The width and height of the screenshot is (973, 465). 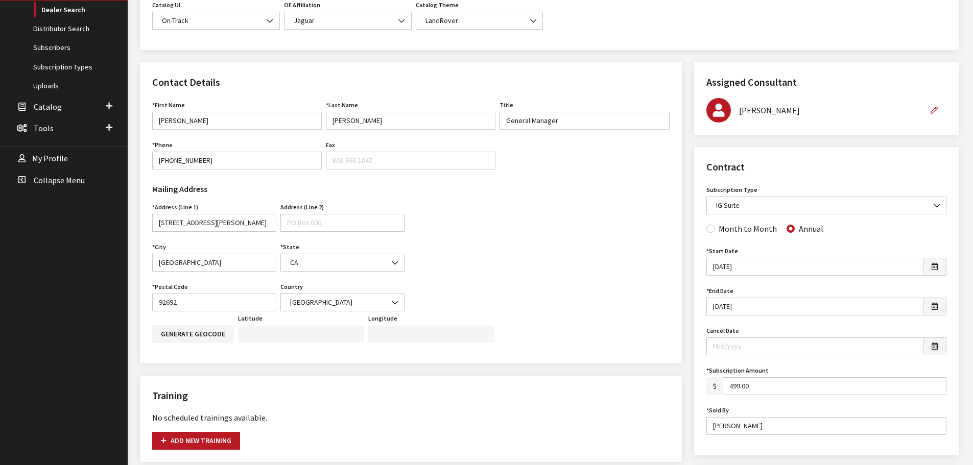 I want to click on label: End Date, so click(x=720, y=291).